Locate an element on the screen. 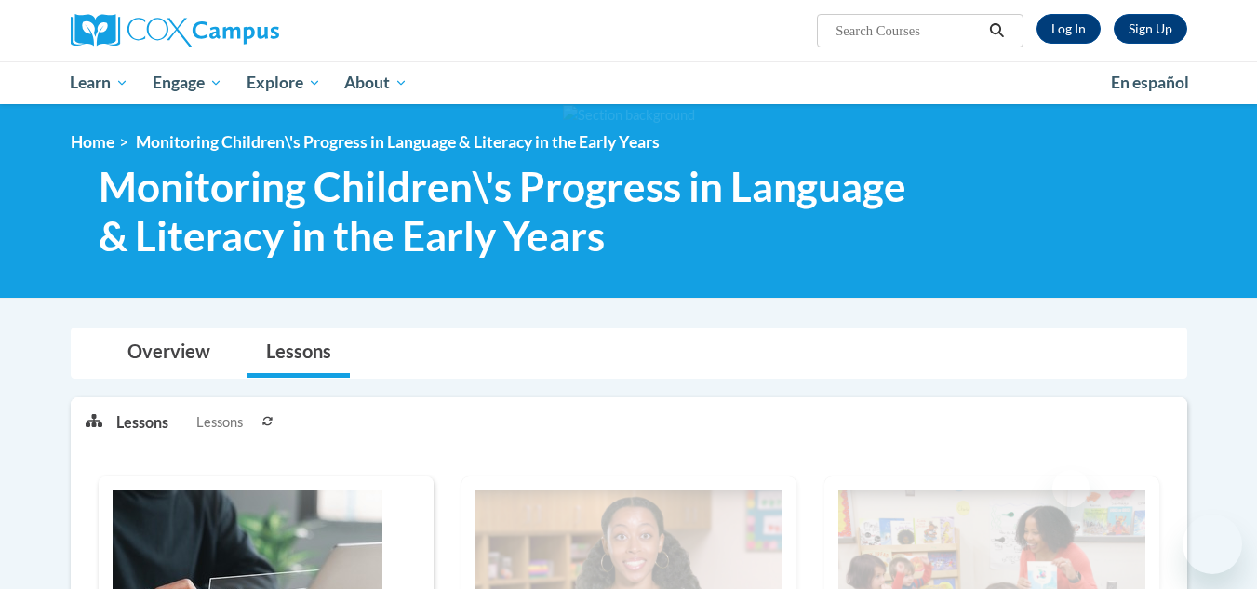 Image resolution: width=1257 pixels, height=589 pixels. img: Cox Campus is located at coordinates (175, 31).